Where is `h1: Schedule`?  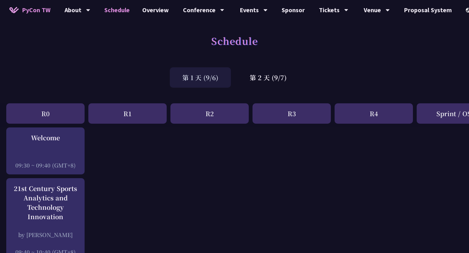 h1: Schedule is located at coordinates (235, 41).